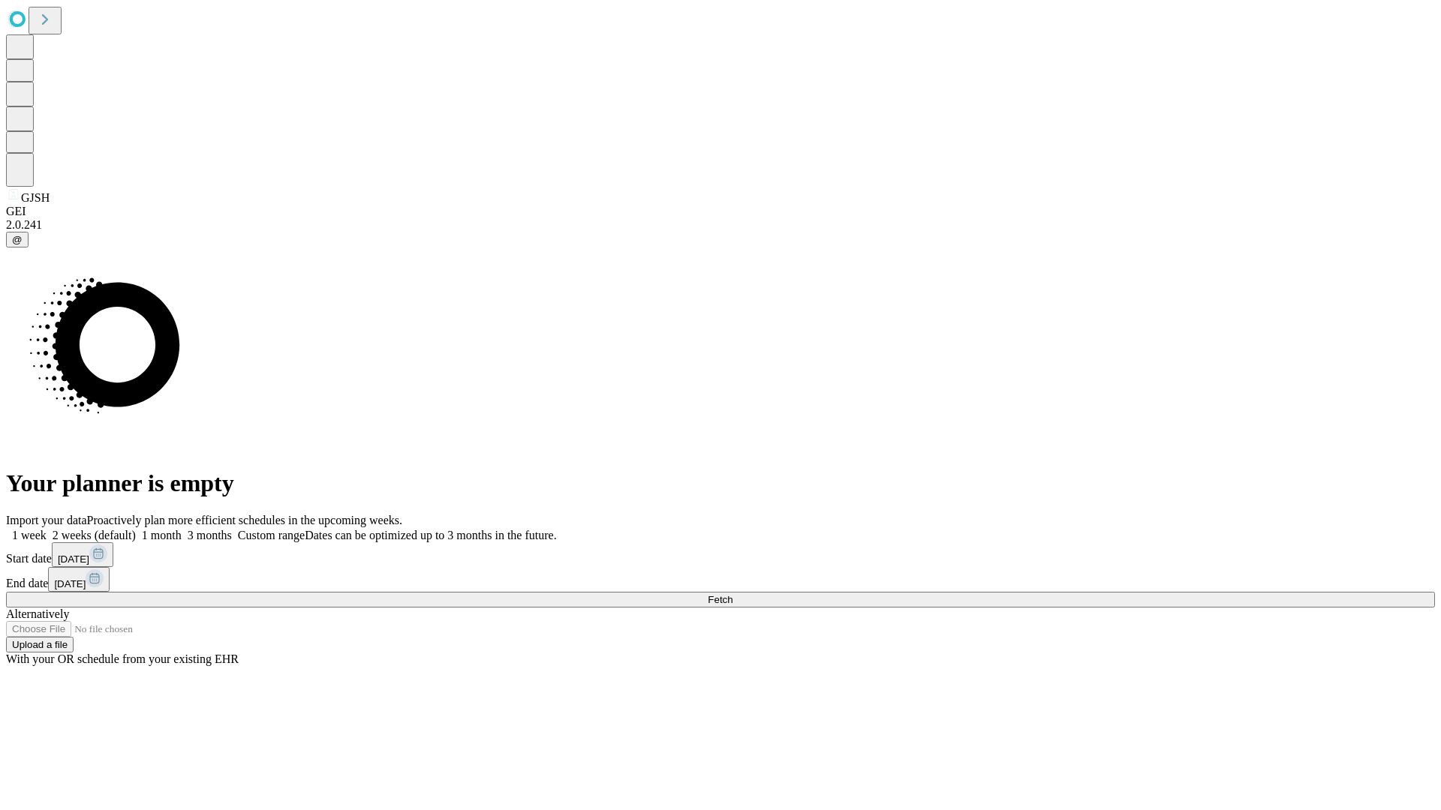 The height and width of the screenshot is (810, 1441). Describe the element at coordinates (720, 483) in the screenshot. I see `h1: Your planner is empty` at that location.